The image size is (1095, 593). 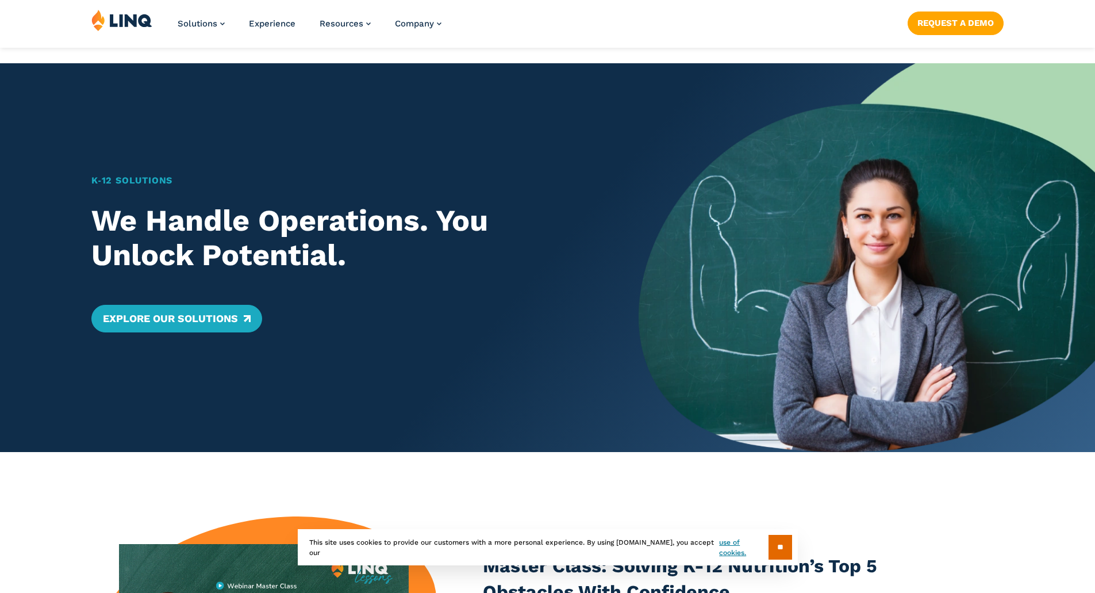 What do you see at coordinates (343, 238) in the screenshot?
I see `h2: We Handle Operations. You Unlock Potential.` at bounding box center [343, 238].